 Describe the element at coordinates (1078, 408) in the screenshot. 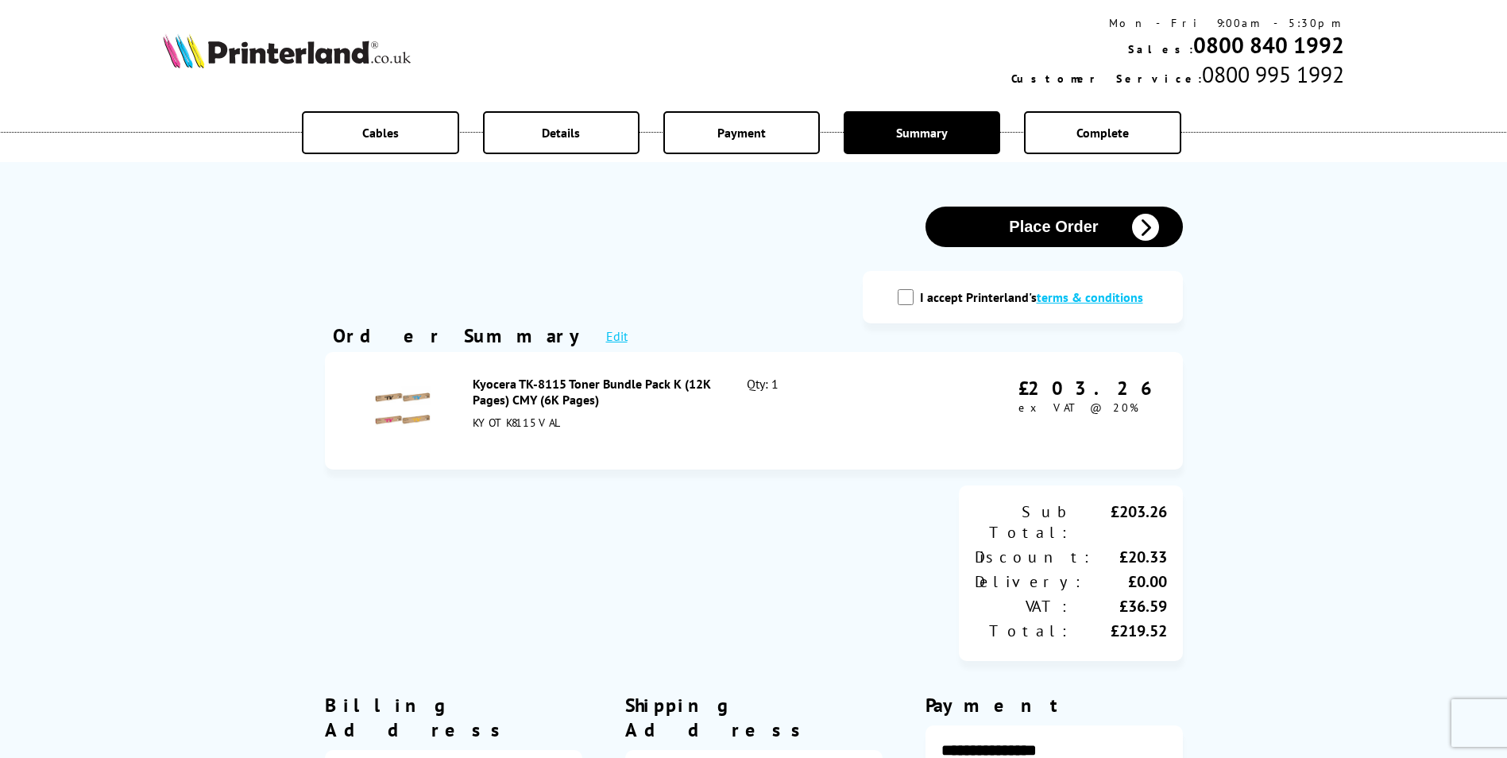

I see `span: ex VAT @ 20%` at that location.